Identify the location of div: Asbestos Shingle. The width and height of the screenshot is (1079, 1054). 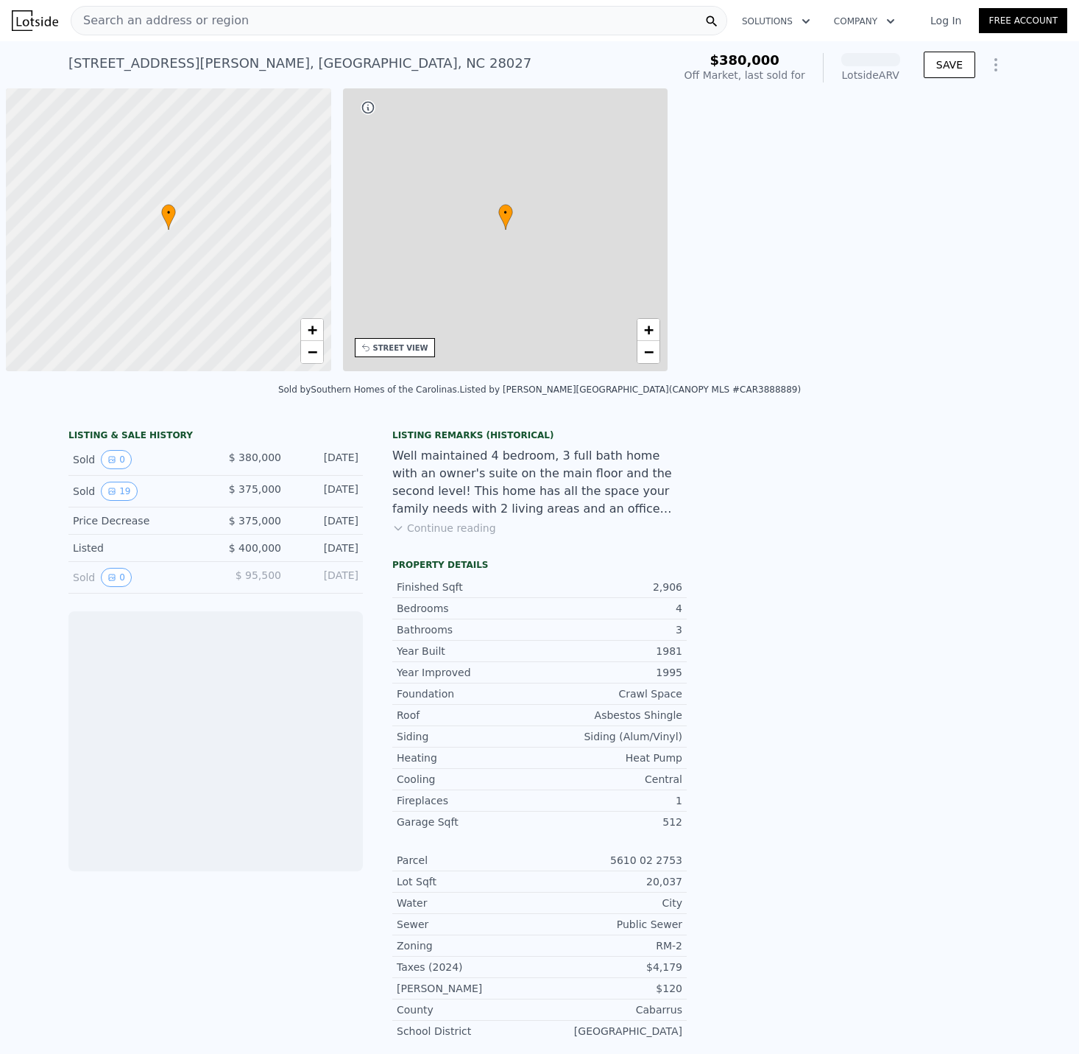
(611, 715).